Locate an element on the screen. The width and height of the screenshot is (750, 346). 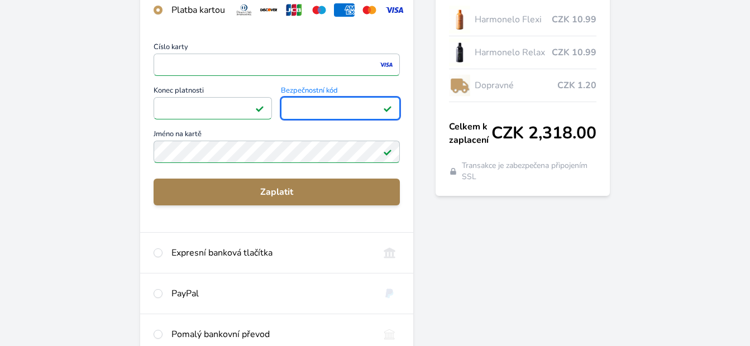
div: Pomalý bankovní převod is located at coordinates (271, 334).